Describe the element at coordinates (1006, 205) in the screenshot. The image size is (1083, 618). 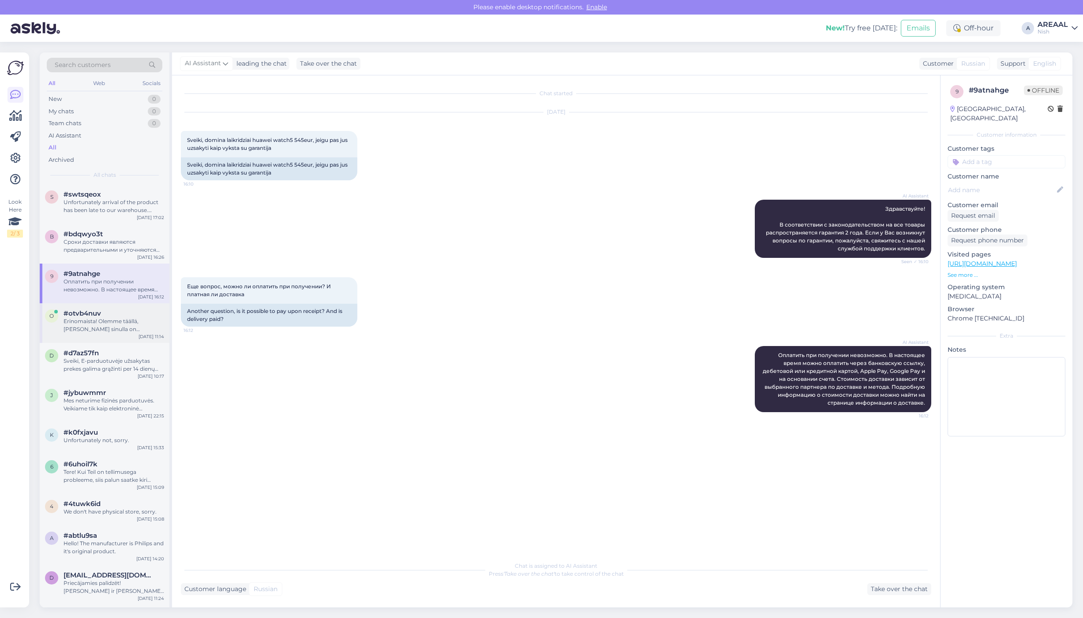
I see `p: Customer email` at that location.